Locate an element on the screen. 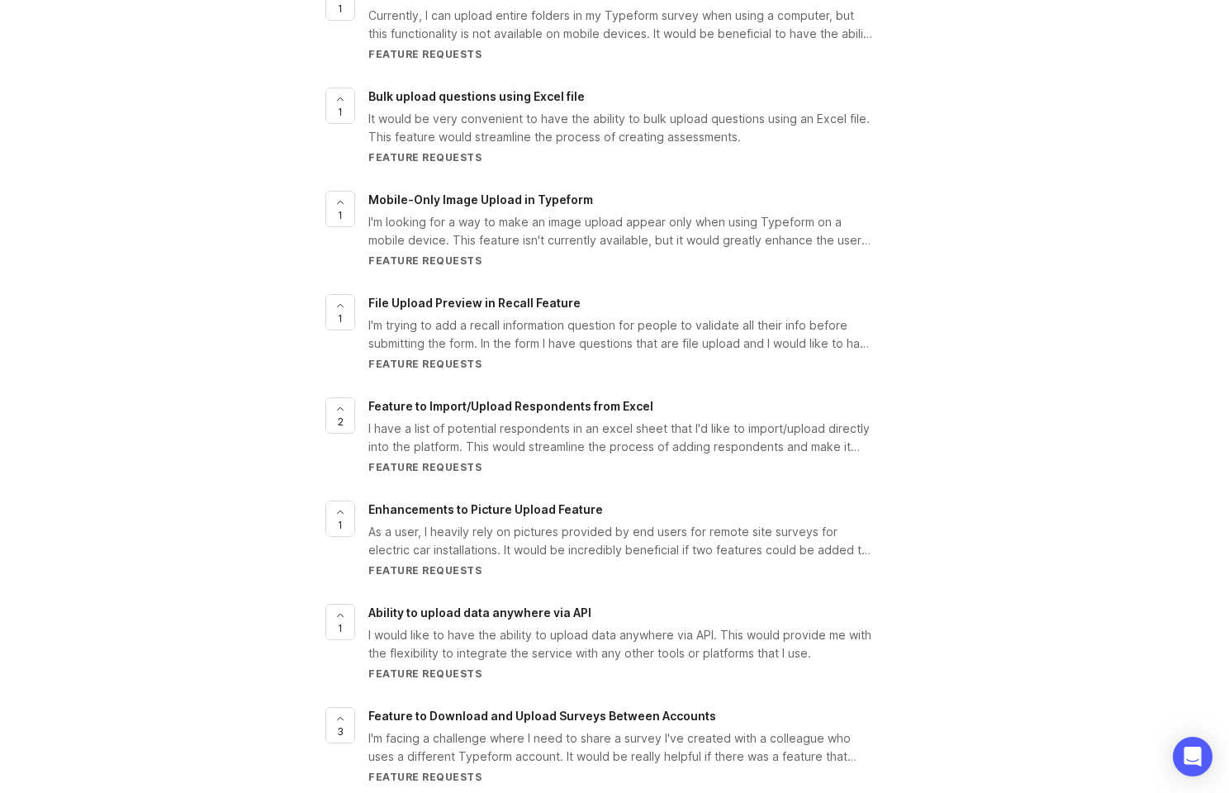 This screenshot has height=793, width=1229. div: I'm facing a challenge where I need to share a survey I've created with a colleague who uses a di... is located at coordinates (621, 747).